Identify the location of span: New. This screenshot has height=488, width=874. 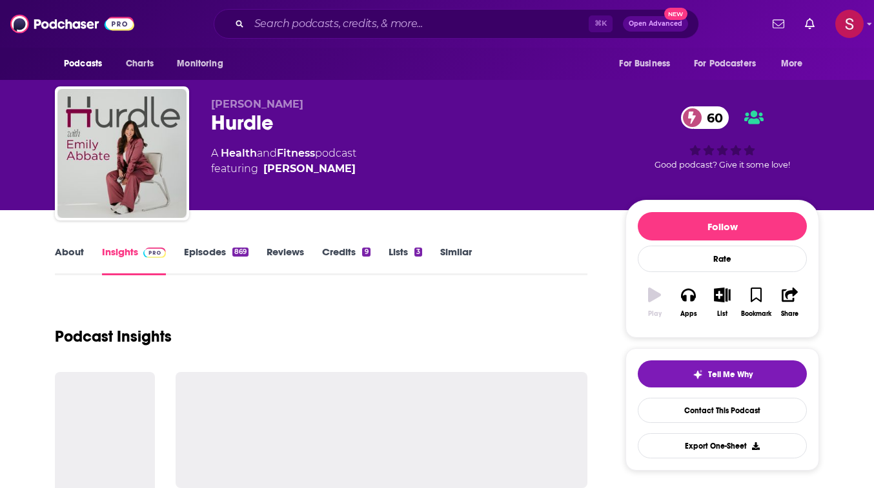
(676, 14).